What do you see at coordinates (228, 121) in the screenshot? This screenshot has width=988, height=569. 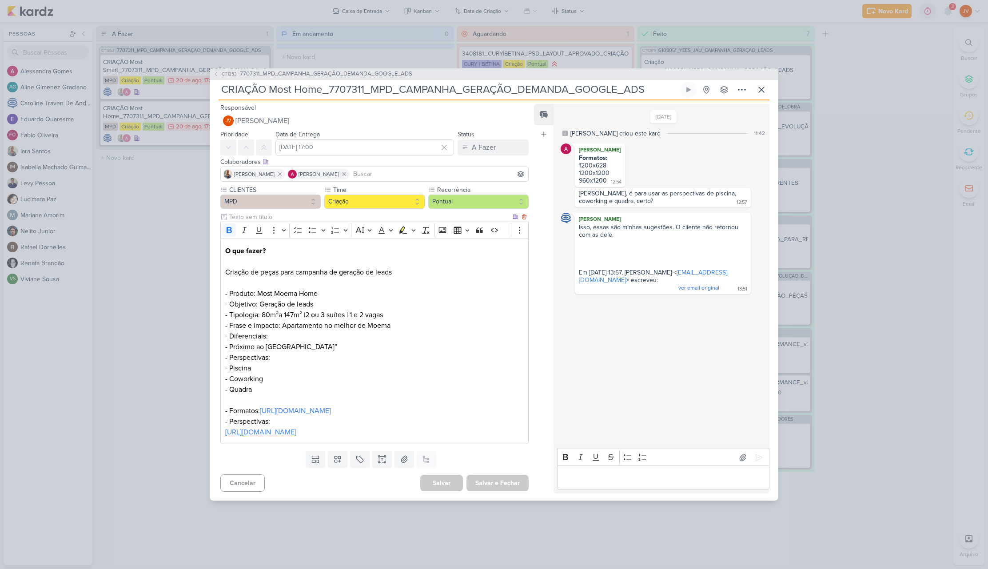 I see `div: Joney Viana` at bounding box center [228, 121].